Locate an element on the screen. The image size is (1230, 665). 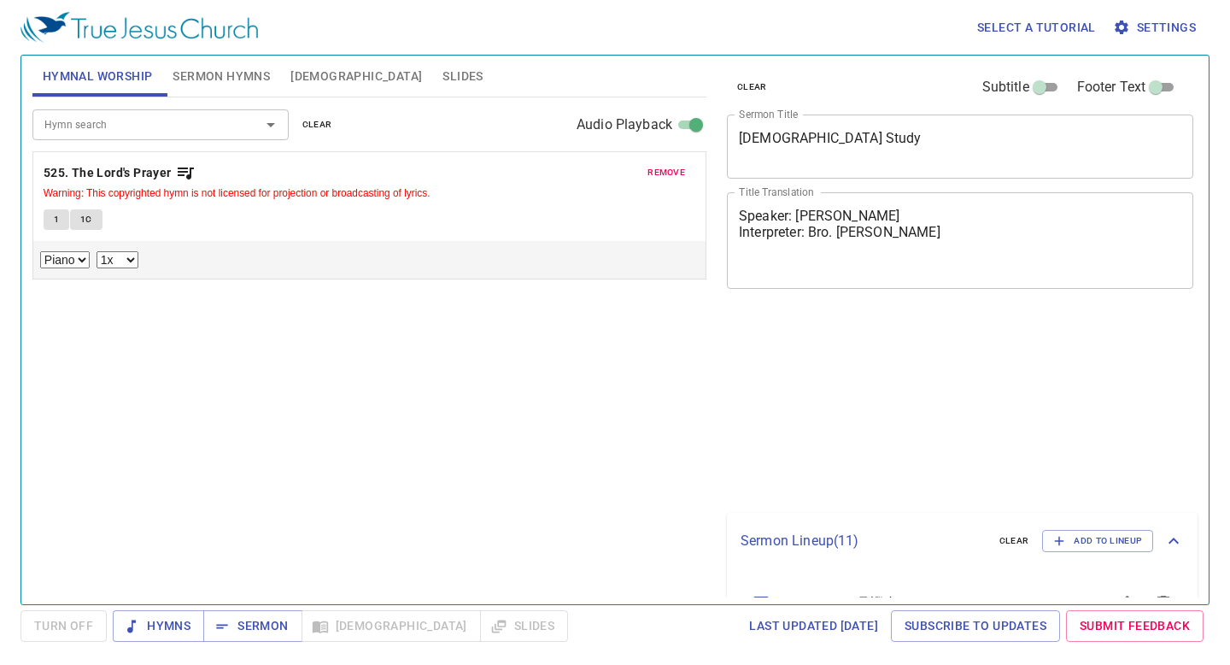
p: Sermon Lineup ( 11 ) is located at coordinates (863, 541).